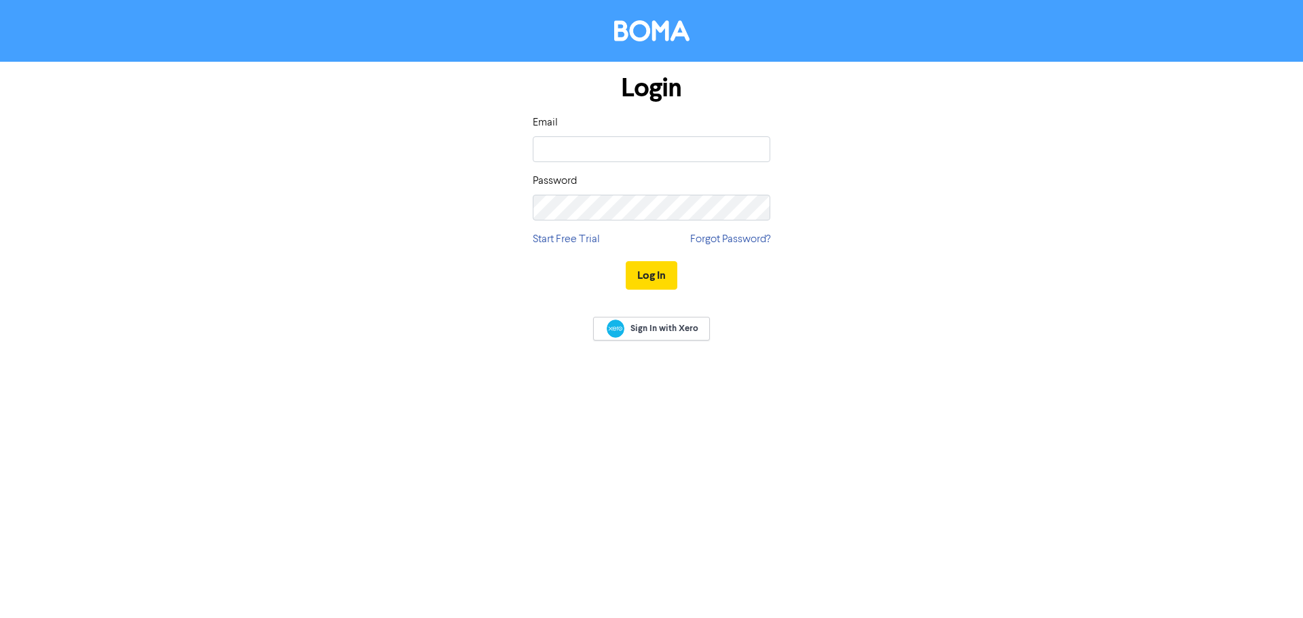  Describe the element at coordinates (651, 88) in the screenshot. I see `h1: Login` at that location.